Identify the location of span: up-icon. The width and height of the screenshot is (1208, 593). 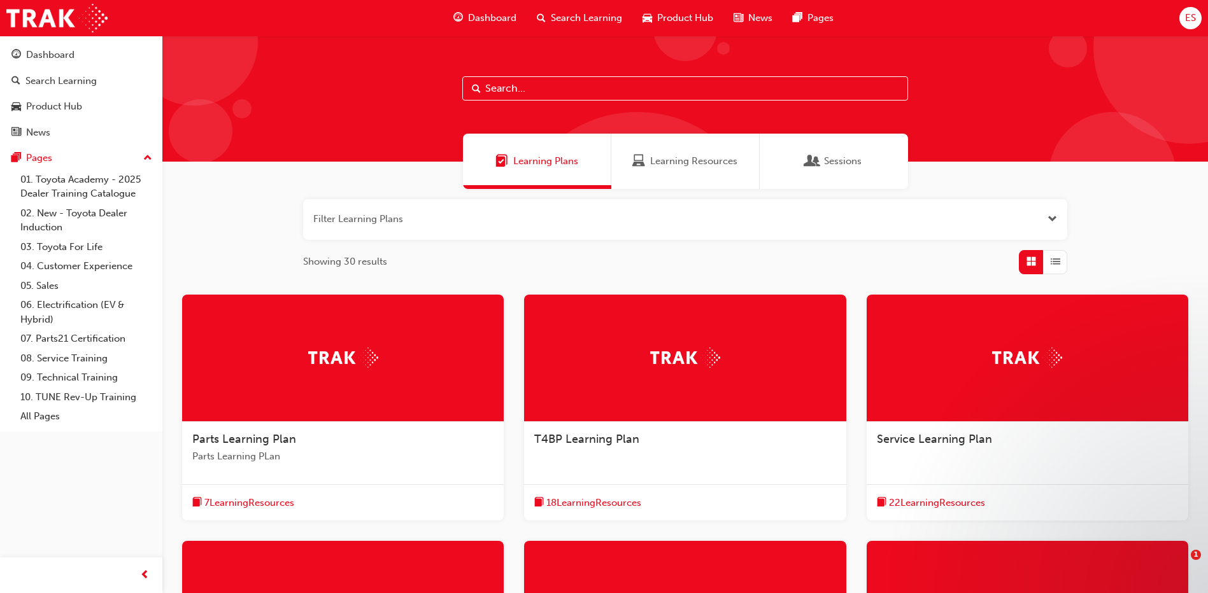
(148, 159).